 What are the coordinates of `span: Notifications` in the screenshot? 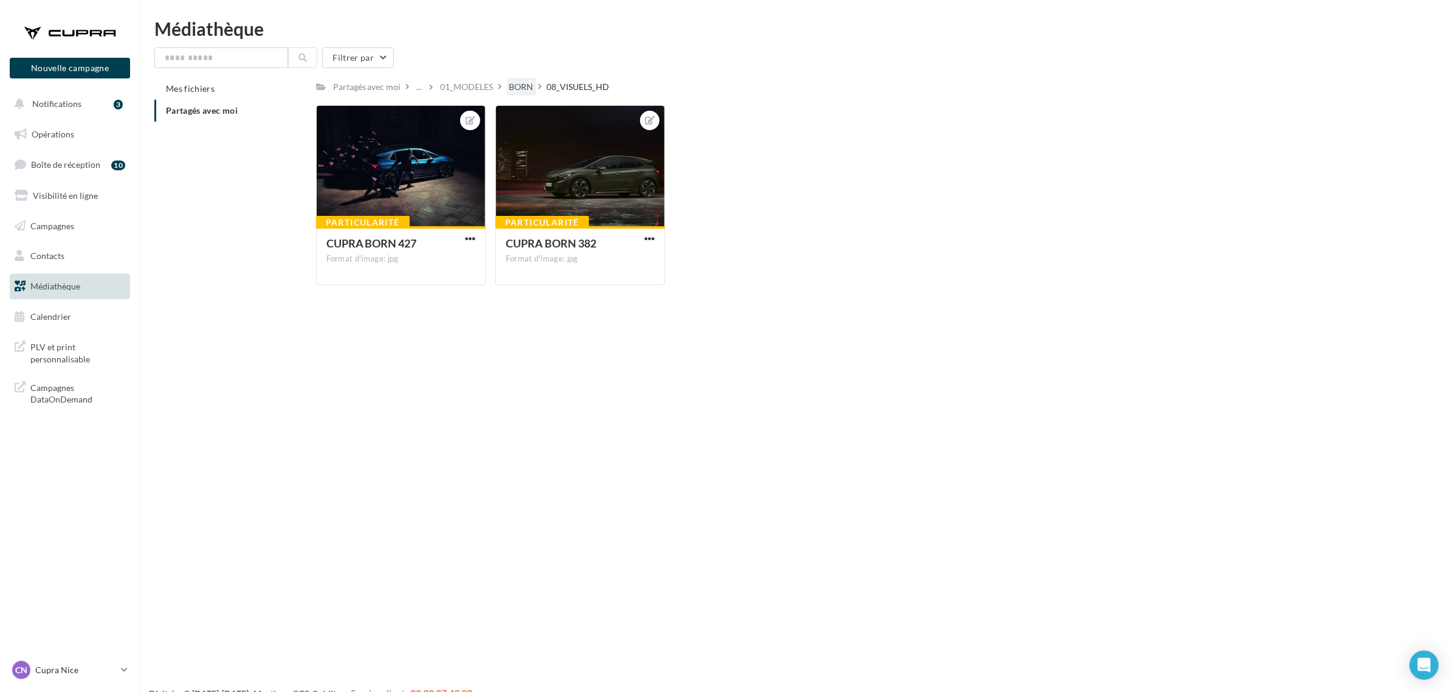 It's located at (57, 103).